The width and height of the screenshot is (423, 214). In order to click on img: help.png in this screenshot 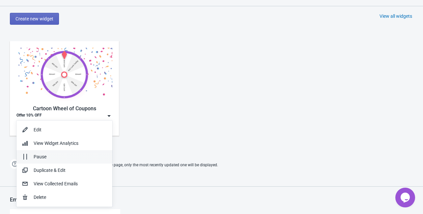, I will do `click(15, 164)`.